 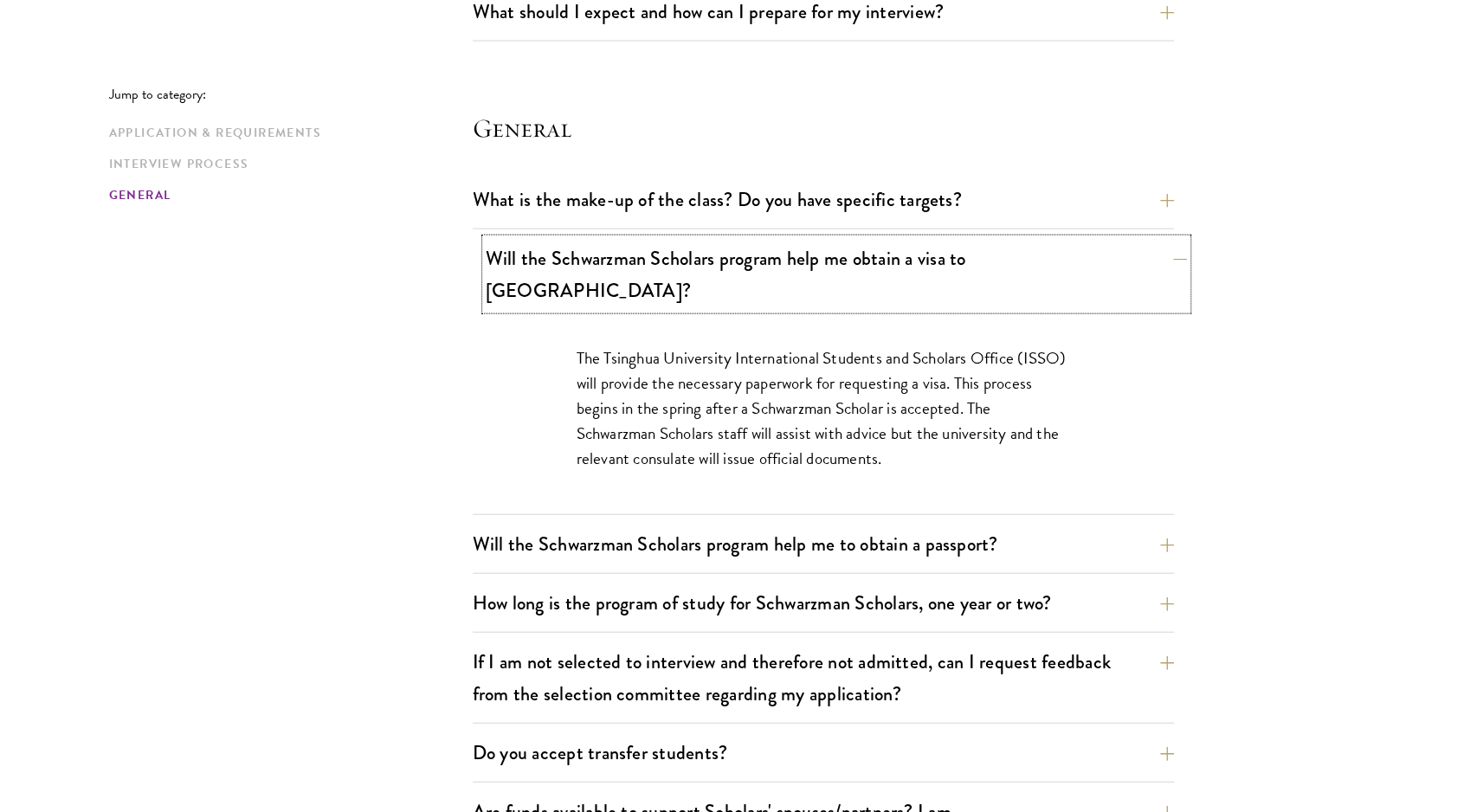 I want to click on button: If I am not selected to interview and therefore not admitted, can I request feedback from the sel..., so click(x=823, y=677).